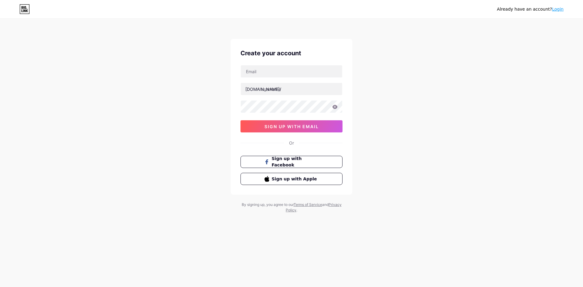 The height and width of the screenshot is (287, 583). Describe the element at coordinates (308, 204) in the screenshot. I see `a: Terms of Service` at that location.